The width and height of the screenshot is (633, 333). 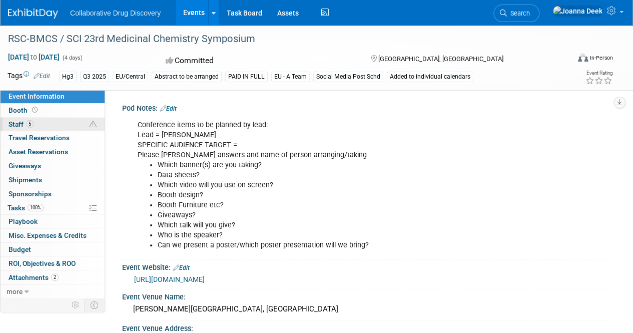 I want to click on span: Asset Reservations, so click(x=38, y=152).